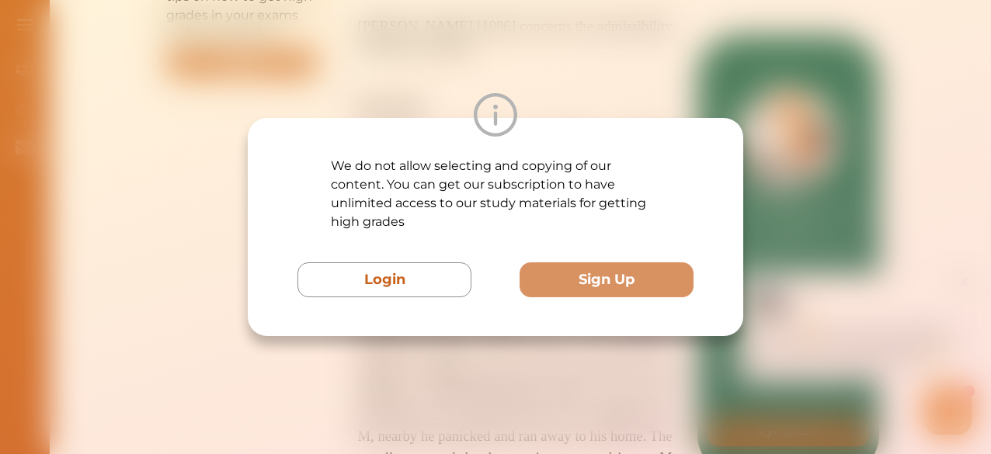 The height and width of the screenshot is (454, 991). What do you see at coordinates (151, 30) in the screenshot?
I see `img: Nini` at bounding box center [151, 30].